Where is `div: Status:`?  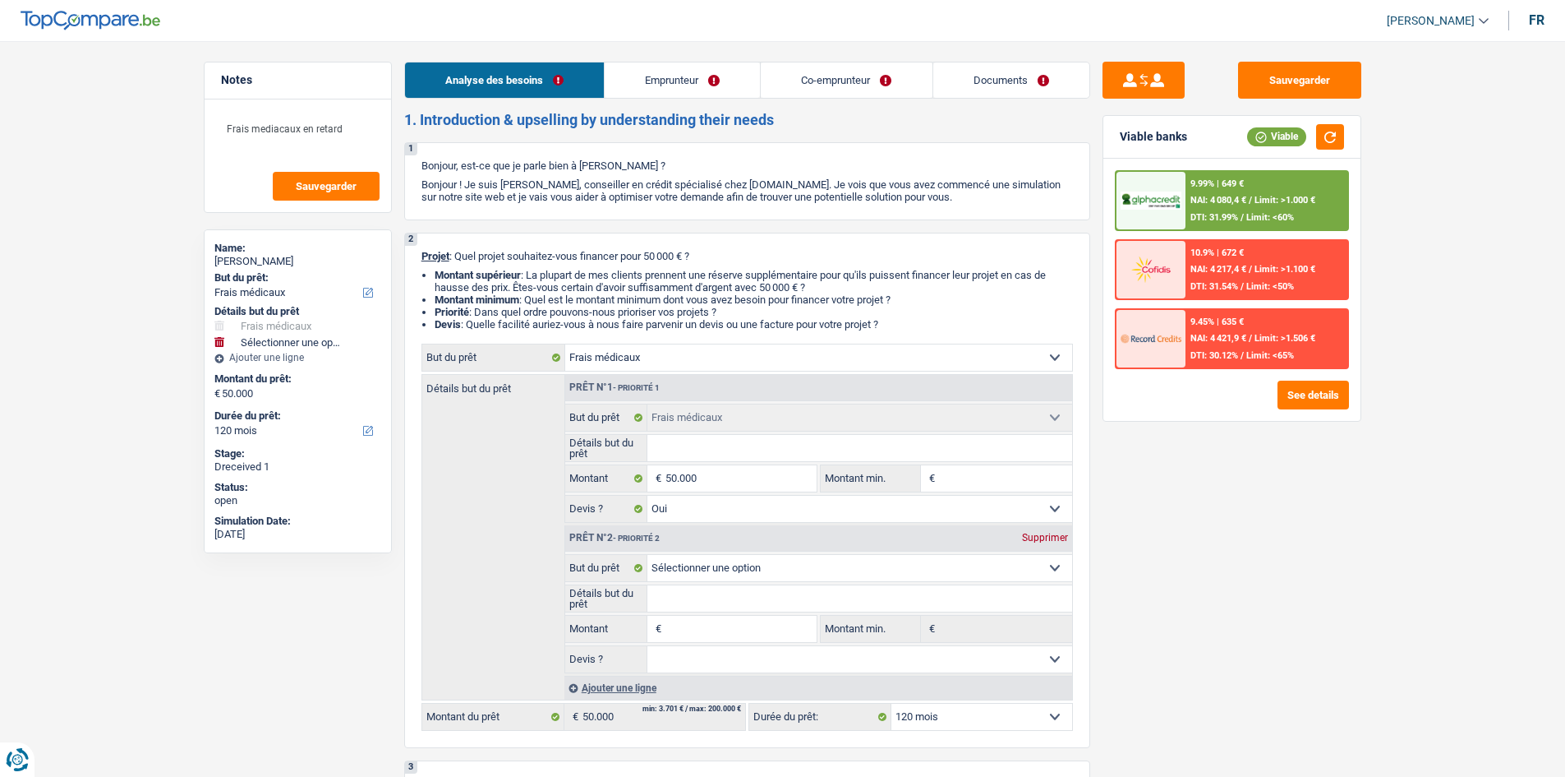
div: Status: is located at coordinates (297, 487).